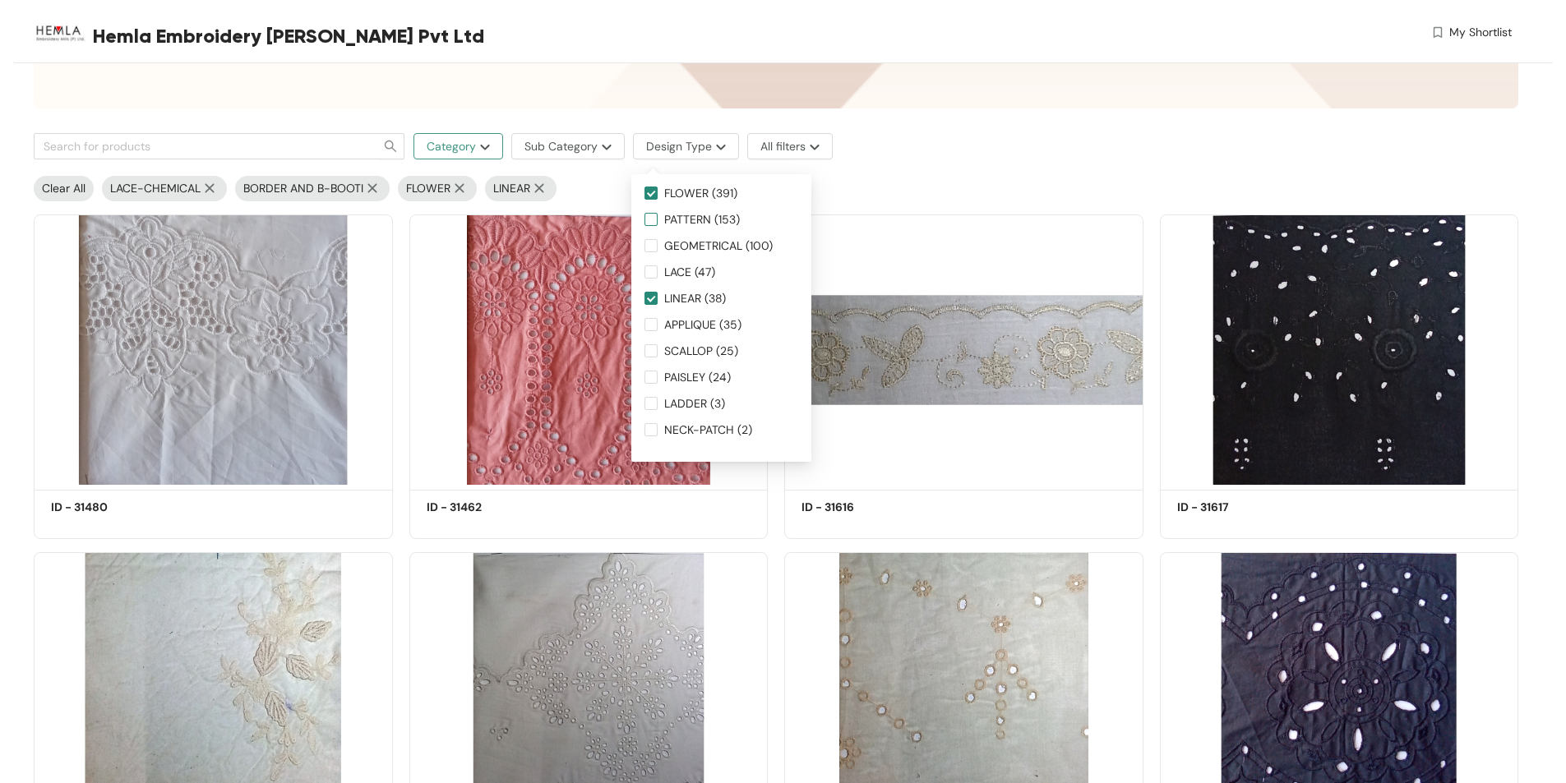 This screenshot has height=783, width=1566. What do you see at coordinates (783, 146) in the screenshot?
I see `span: All filters` at bounding box center [783, 146].